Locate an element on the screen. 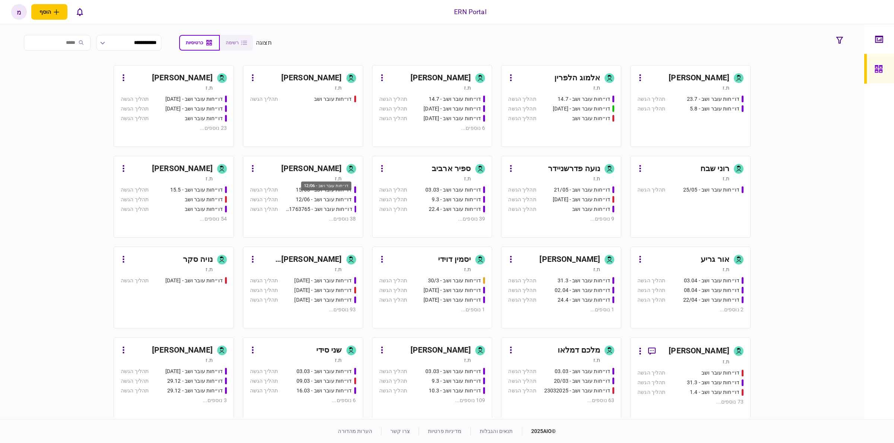 The image size is (894, 443). div: 1 נוספים ... is located at coordinates (432, 310).